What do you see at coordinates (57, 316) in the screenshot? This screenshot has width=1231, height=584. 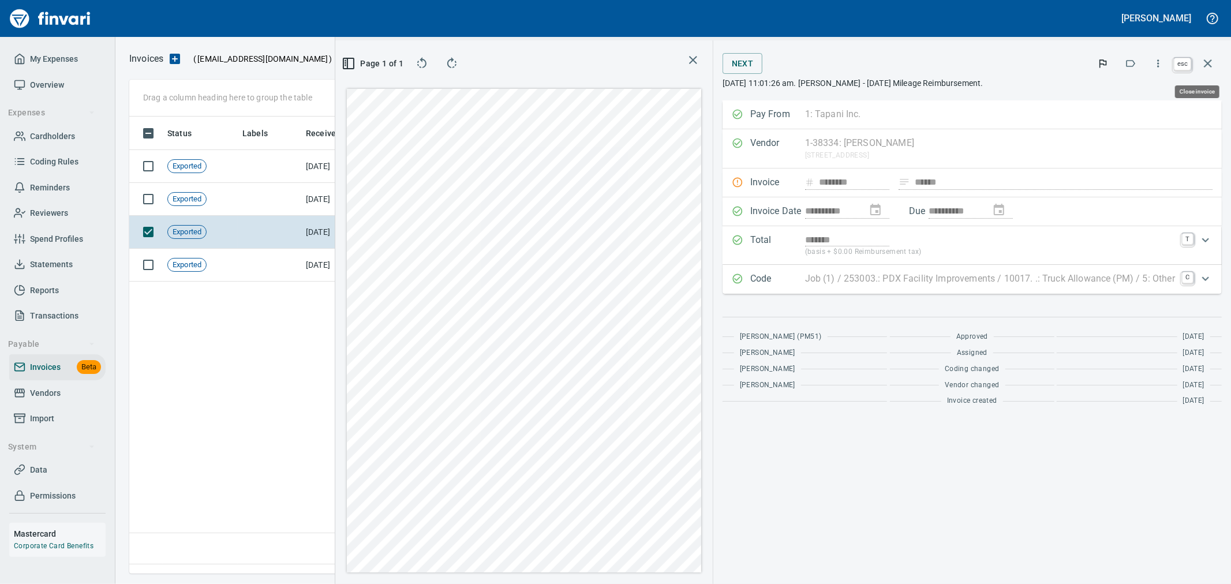 I see `a: Transactions` at bounding box center [57, 316].